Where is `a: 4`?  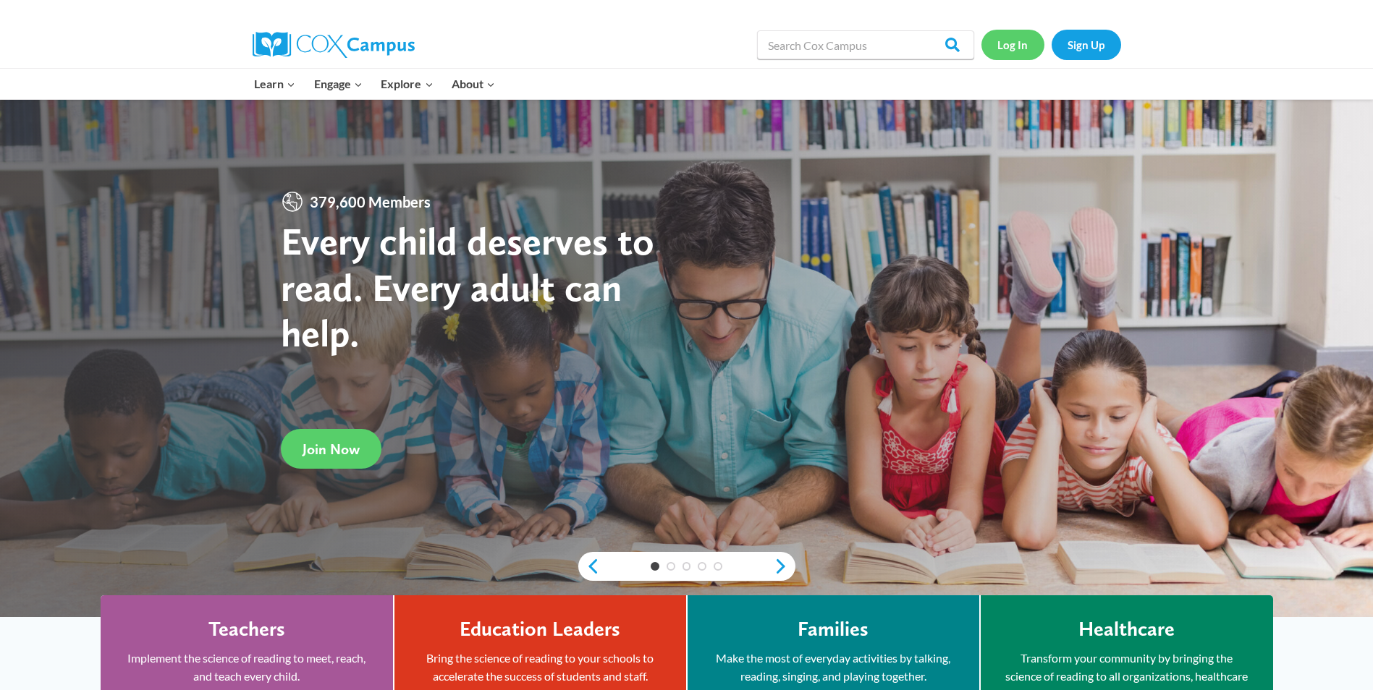 a: 4 is located at coordinates (702, 567).